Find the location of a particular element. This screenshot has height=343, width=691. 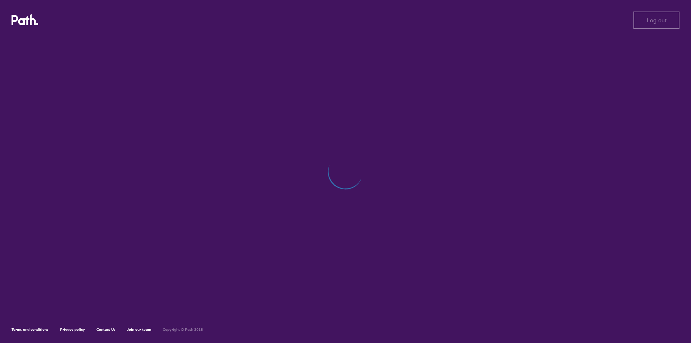

a: Contact Us is located at coordinates (106, 329).